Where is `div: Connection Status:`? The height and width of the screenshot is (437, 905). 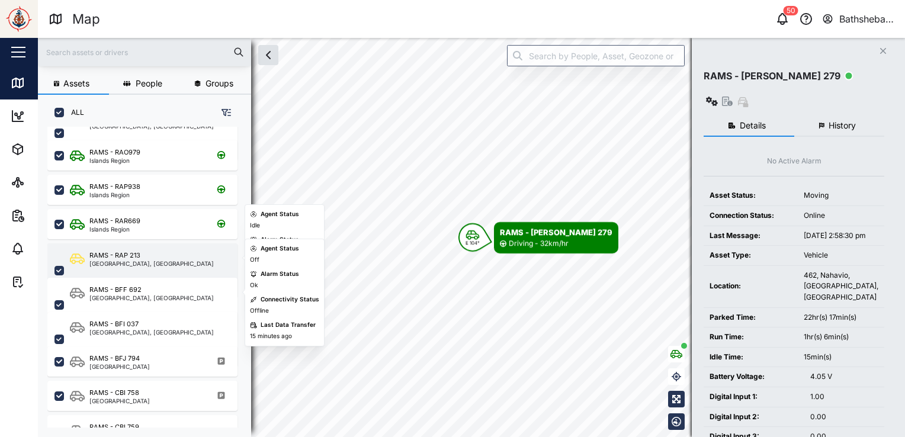 div: Connection Status: is located at coordinates (751, 216).